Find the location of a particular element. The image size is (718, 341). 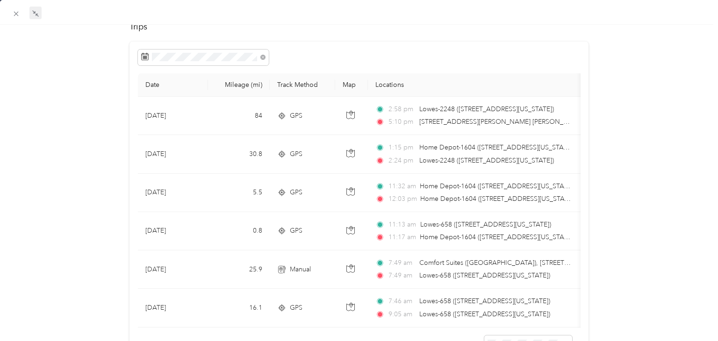

span: 11:17 am is located at coordinates (402, 237).